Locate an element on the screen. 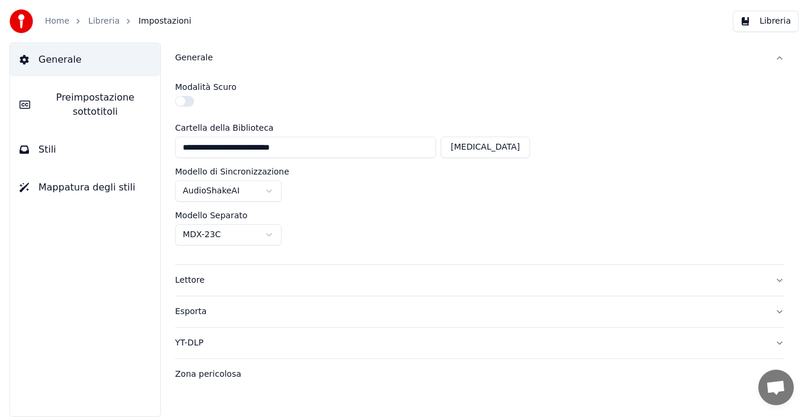 The height and width of the screenshot is (417, 808). button: Mappatura degli stili is located at coordinates (85, 188).